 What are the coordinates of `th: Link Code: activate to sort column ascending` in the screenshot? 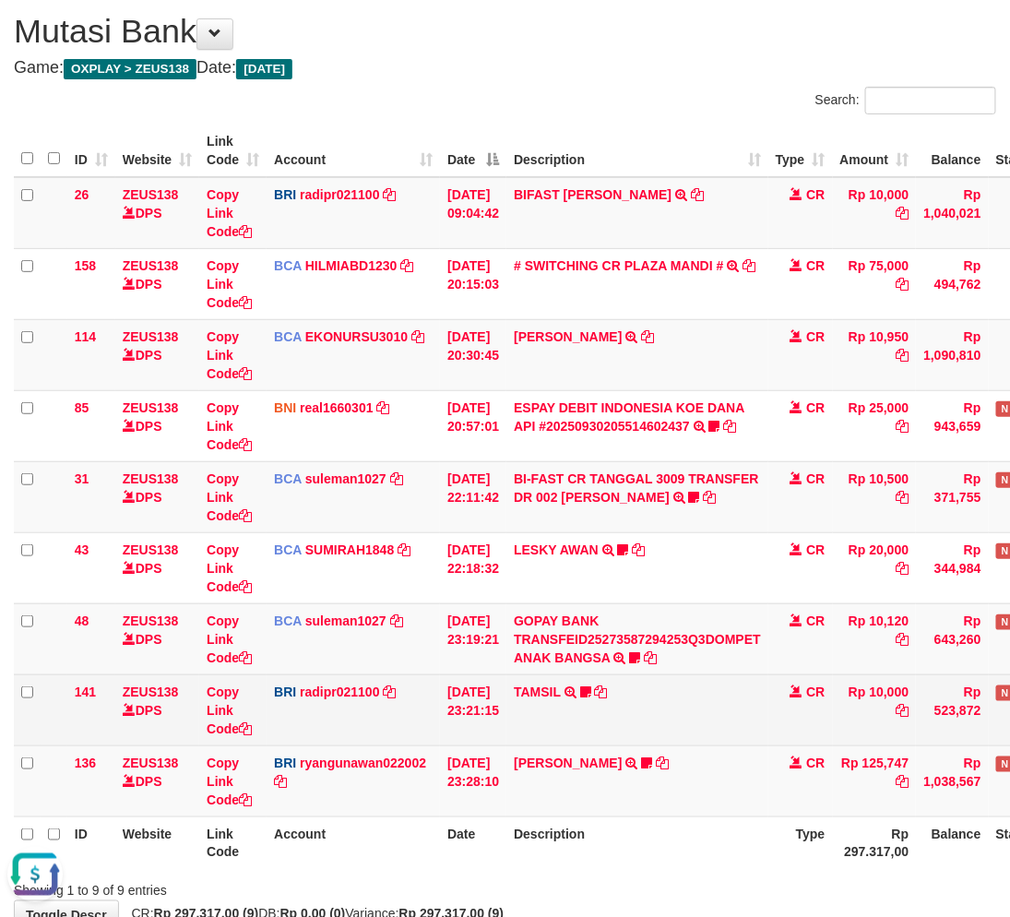 It's located at (233, 150).